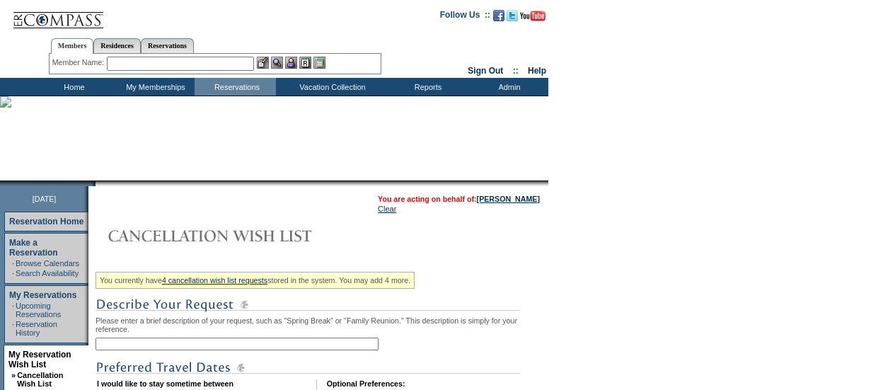  What do you see at coordinates (533, 18) in the screenshot?
I see `a: Subscribe to our YouTube Channel` at bounding box center [533, 18].